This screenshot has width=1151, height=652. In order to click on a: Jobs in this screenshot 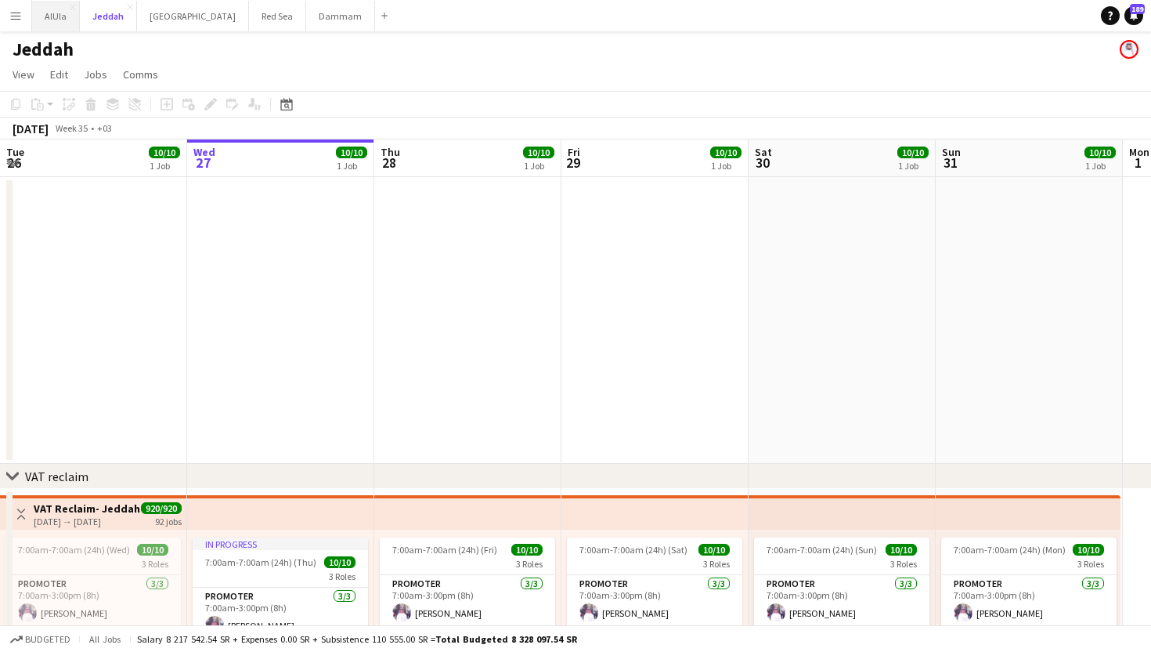, I will do `click(96, 74)`.